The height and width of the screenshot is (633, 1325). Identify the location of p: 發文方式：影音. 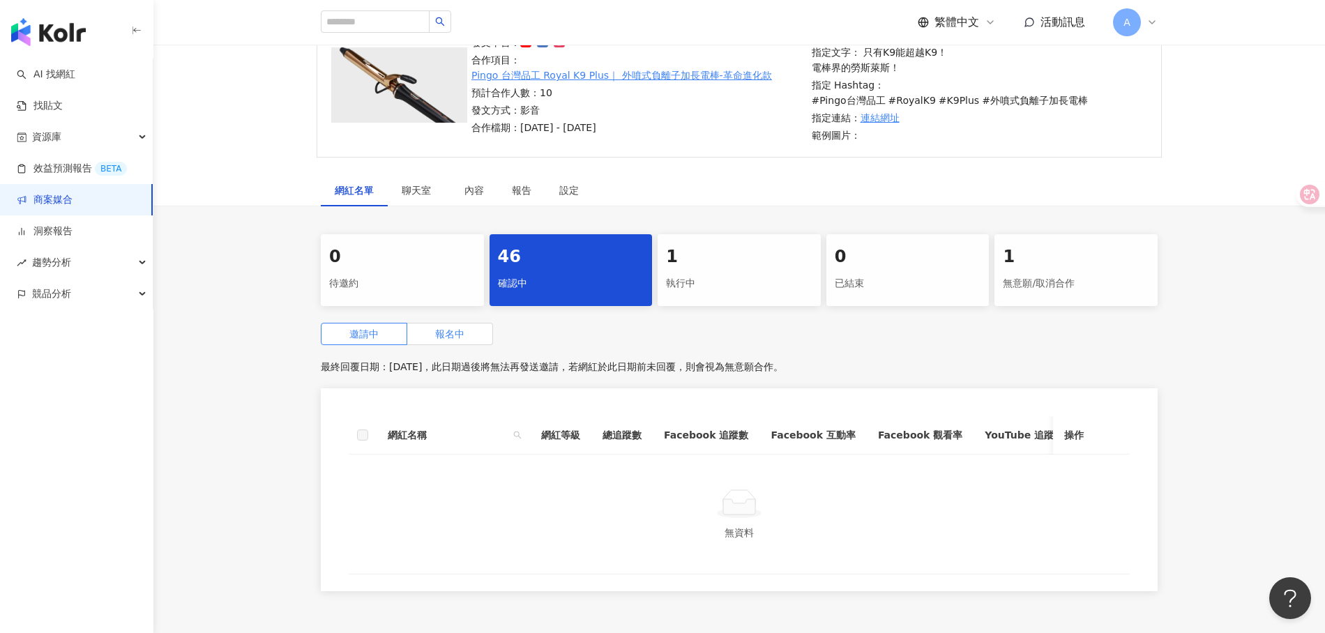
(637, 110).